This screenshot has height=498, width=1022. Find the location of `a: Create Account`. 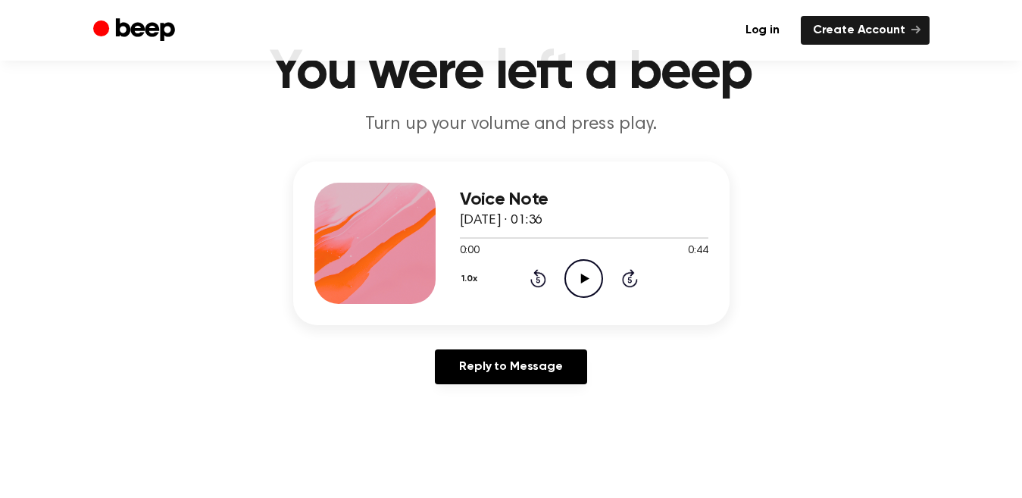

a: Create Account is located at coordinates (865, 30).